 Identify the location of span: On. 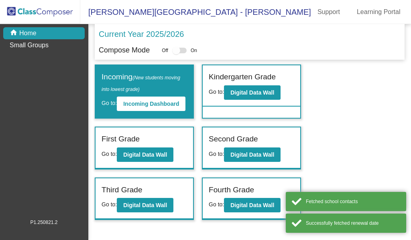
(194, 51).